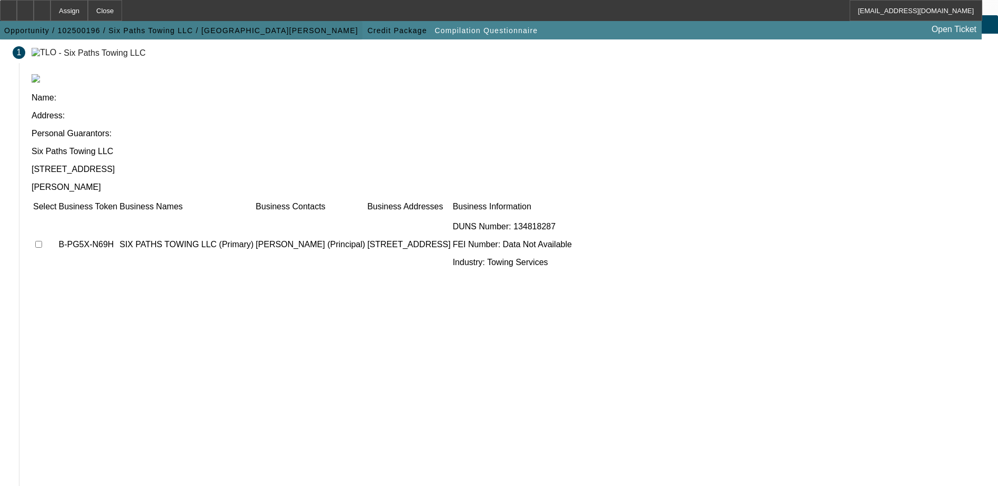  What do you see at coordinates (486, 31) in the screenshot?
I see `span: Compilation Questionnaire` at bounding box center [486, 31].